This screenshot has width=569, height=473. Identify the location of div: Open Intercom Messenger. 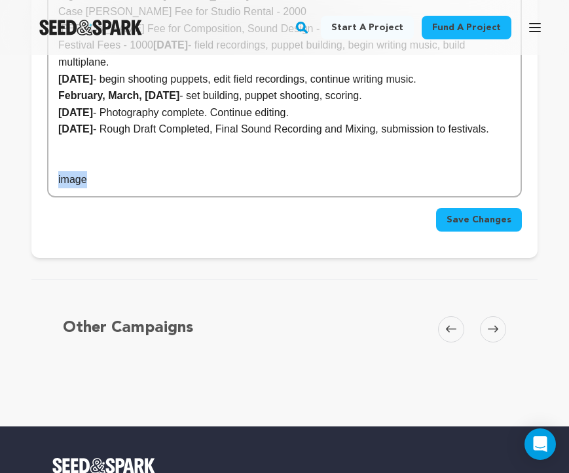
(541, 444).